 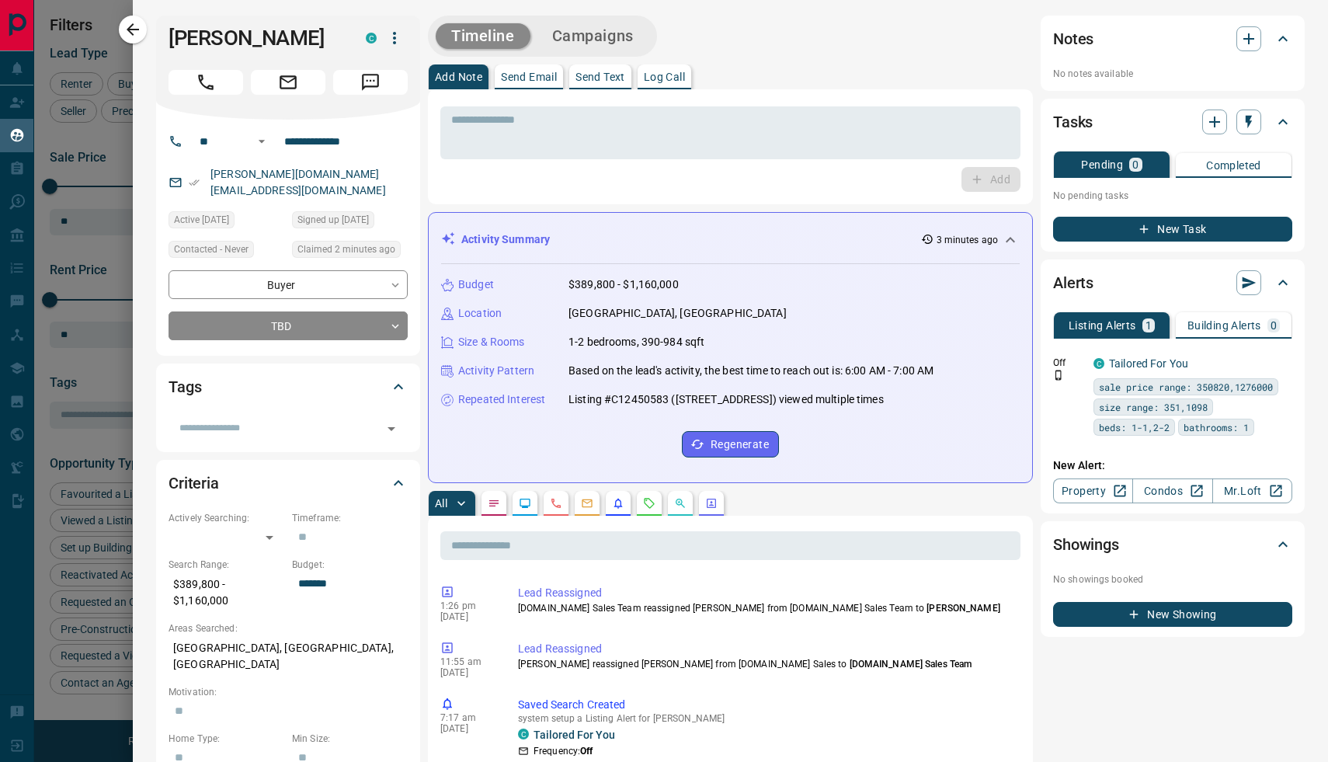 What do you see at coordinates (1102, 165) in the screenshot?
I see `p: Pending` at bounding box center [1102, 165].